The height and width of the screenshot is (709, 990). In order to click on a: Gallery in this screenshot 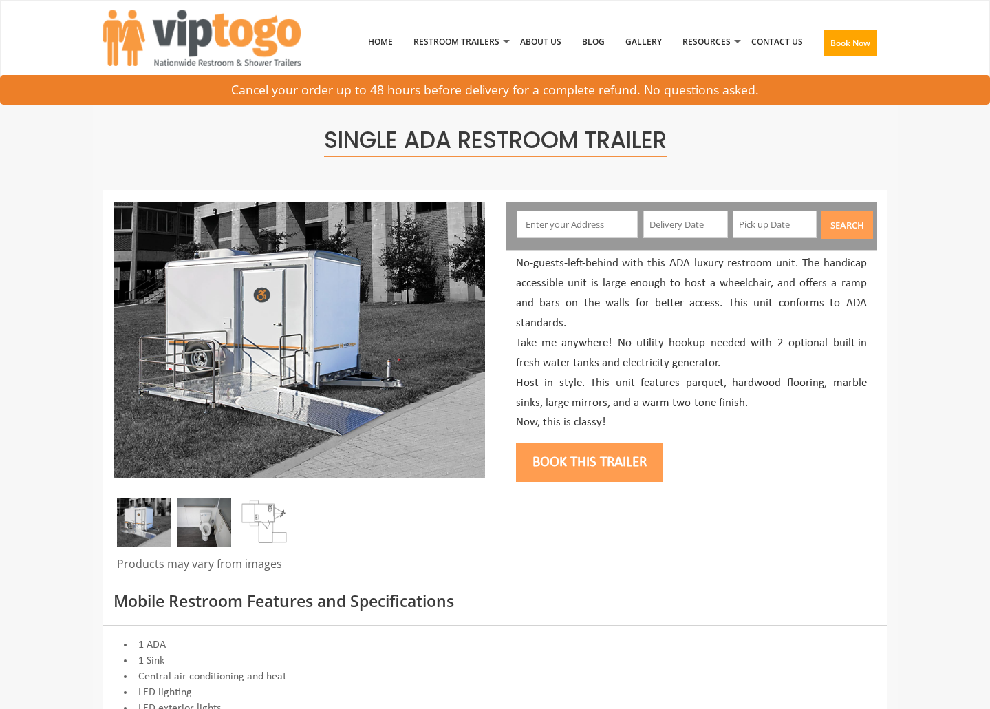, I will do `click(644, 42)`.